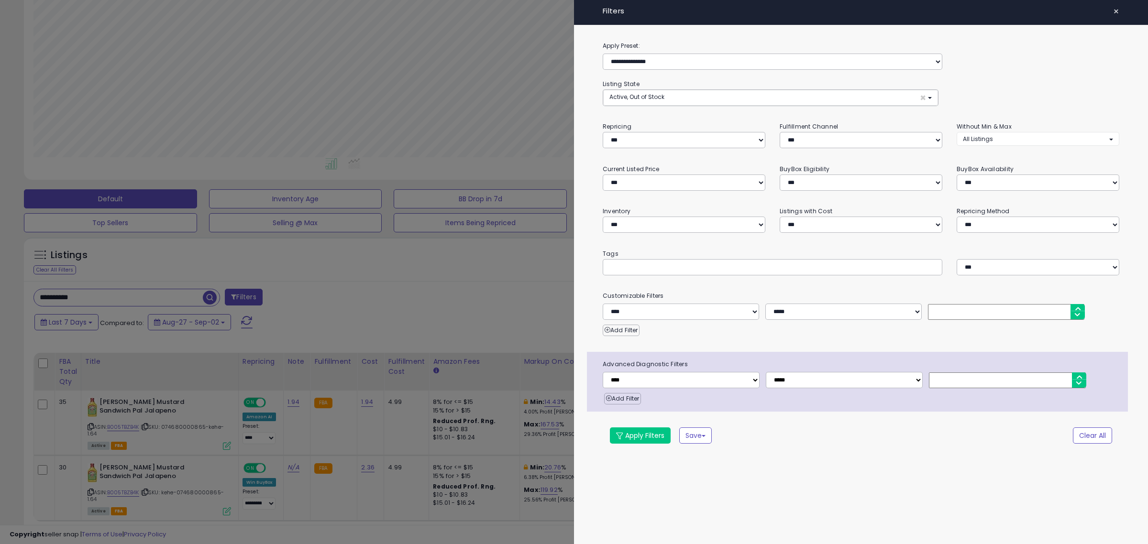  What do you see at coordinates (984, 126) in the screenshot?
I see `small: Without Min & Max` at bounding box center [984, 126].